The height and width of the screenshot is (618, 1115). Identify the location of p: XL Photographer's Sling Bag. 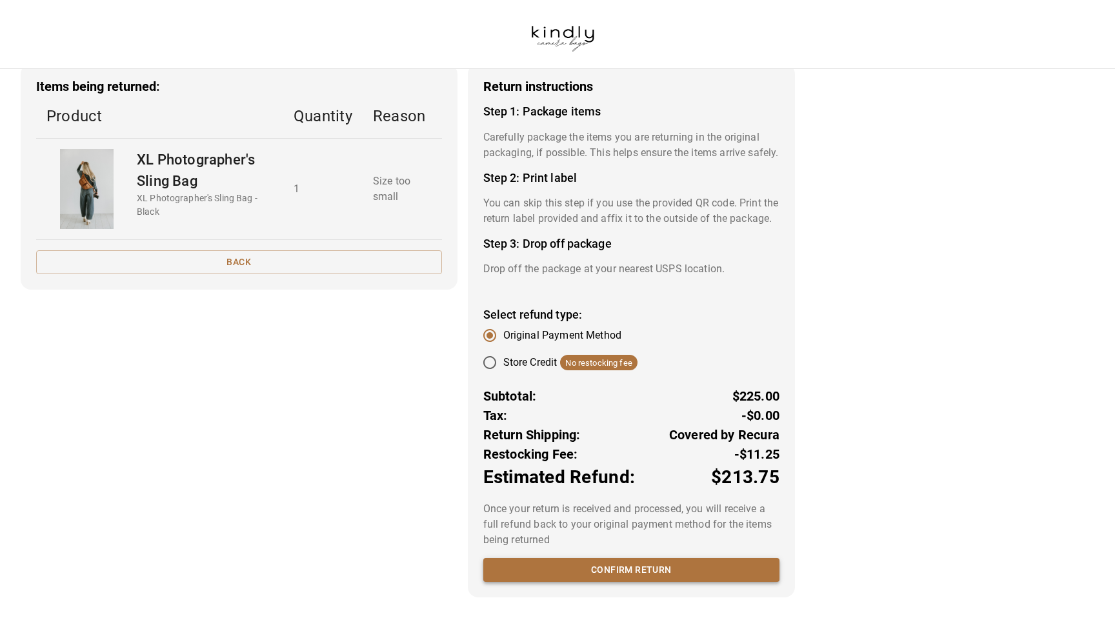
(205, 170).